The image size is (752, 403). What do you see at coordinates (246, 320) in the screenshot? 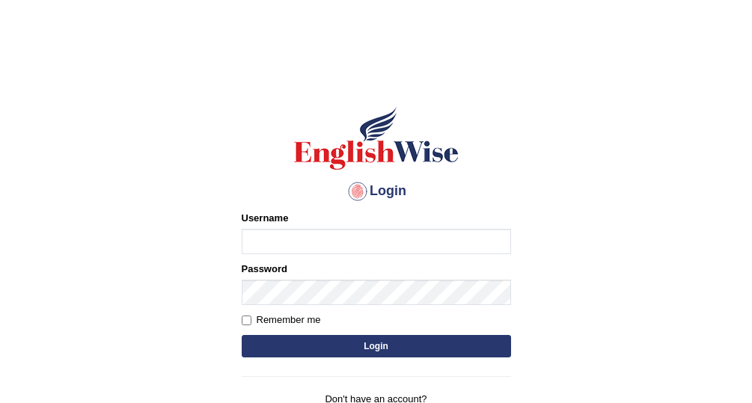
I see `input: Remember me` at bounding box center [246, 320].